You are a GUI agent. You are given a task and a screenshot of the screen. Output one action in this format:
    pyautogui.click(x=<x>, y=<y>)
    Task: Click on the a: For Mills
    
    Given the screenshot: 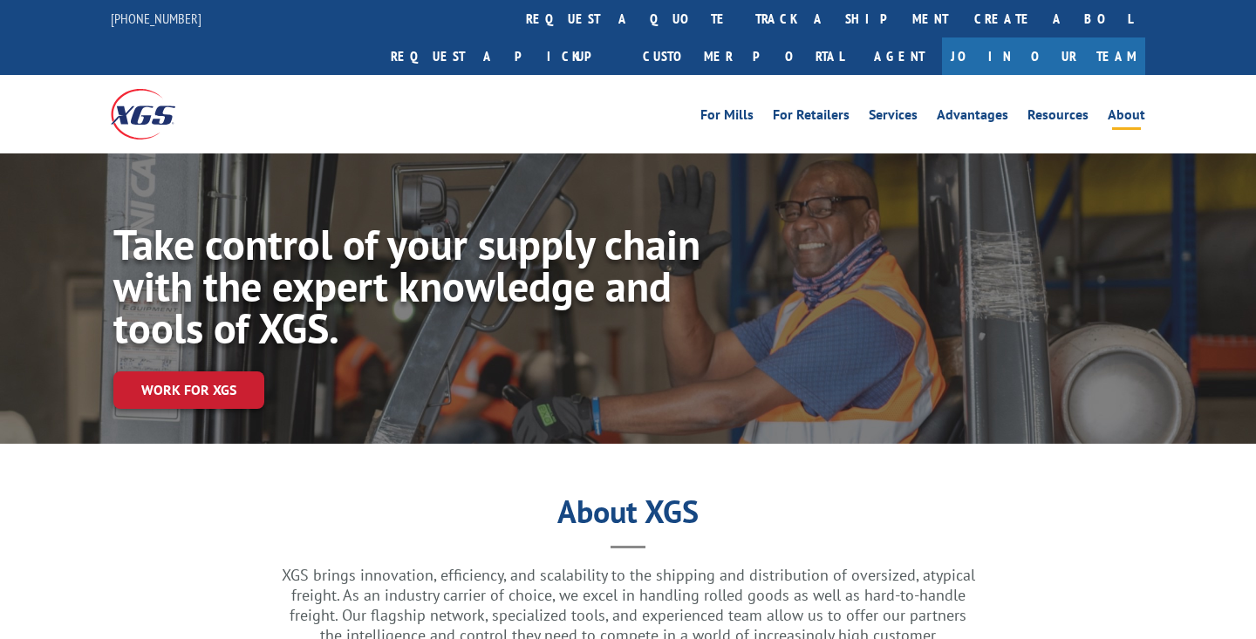 What is the action you would take?
    pyautogui.click(x=727, y=118)
    